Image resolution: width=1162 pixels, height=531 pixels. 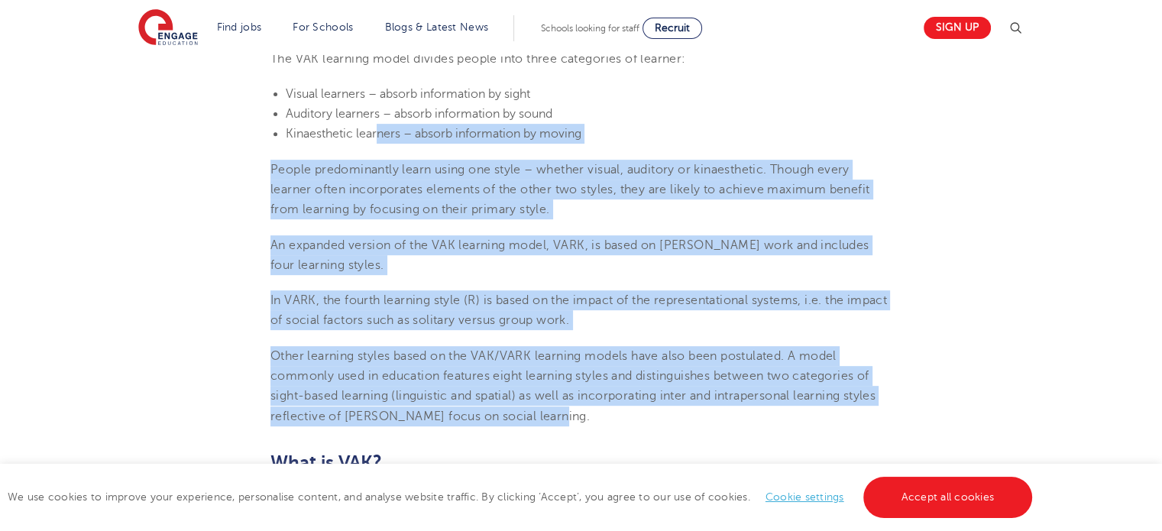 What do you see at coordinates (804, 496) in the screenshot?
I see `a: Cookie settings` at bounding box center [804, 496].